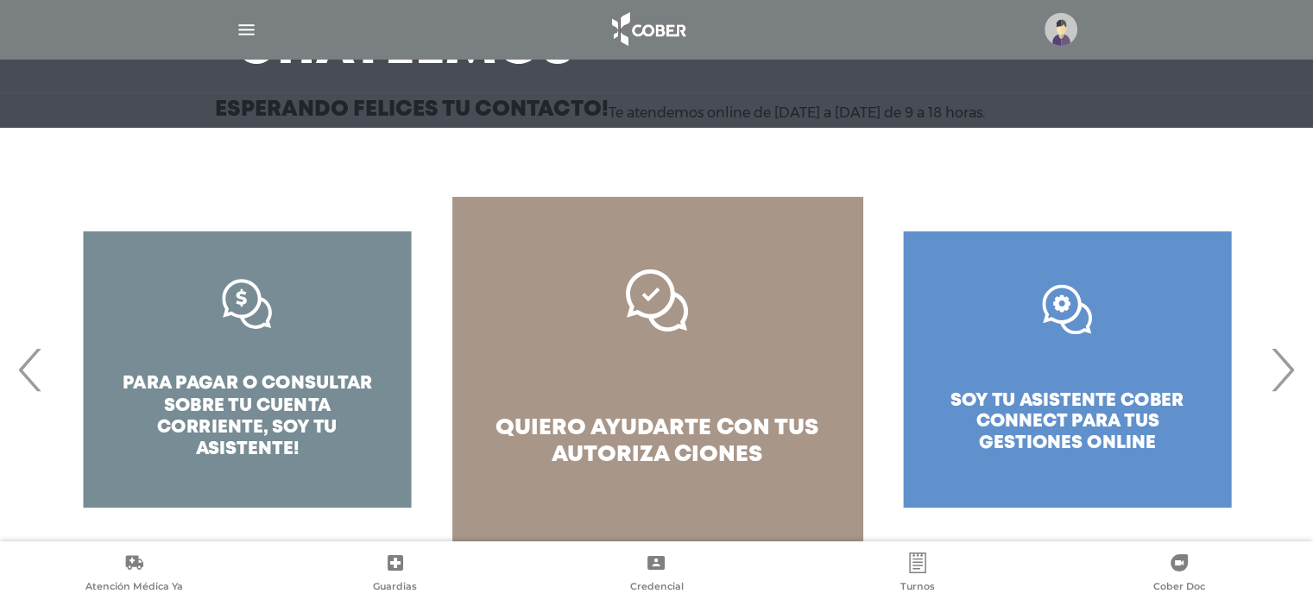 Image resolution: width=1313 pixels, height=600 pixels. Describe the element at coordinates (30, 370) in the screenshot. I see `span: Previous` at that location.